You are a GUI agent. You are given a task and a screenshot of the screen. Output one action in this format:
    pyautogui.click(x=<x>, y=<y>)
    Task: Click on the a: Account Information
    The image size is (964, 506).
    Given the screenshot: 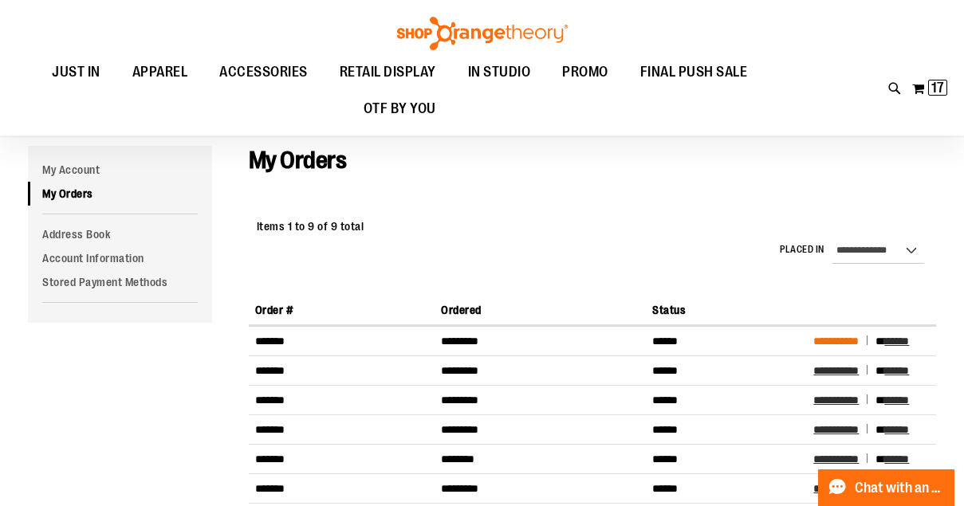 What is the action you would take?
    pyautogui.click(x=120, y=258)
    